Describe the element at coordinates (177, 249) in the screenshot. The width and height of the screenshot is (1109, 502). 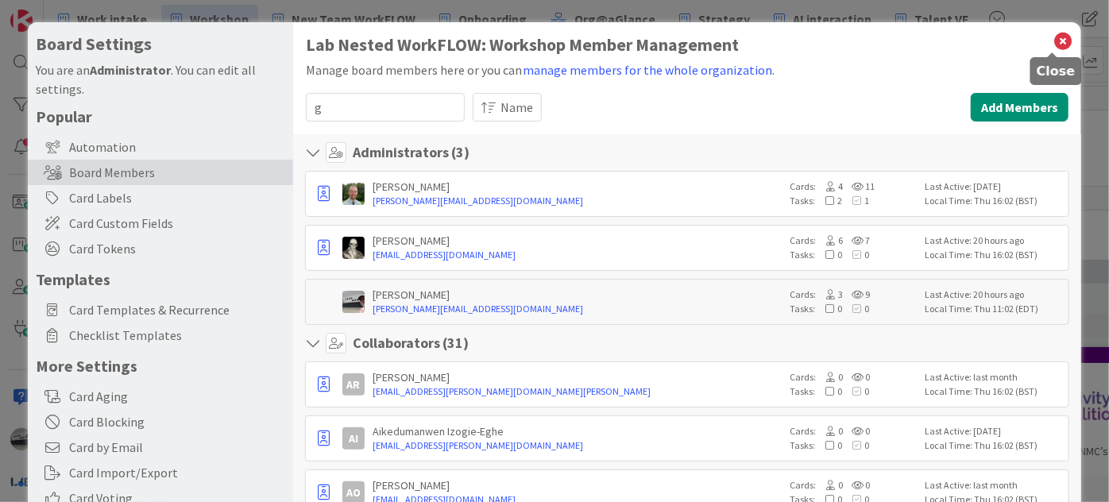
I see `span: Card Tokens` at that location.